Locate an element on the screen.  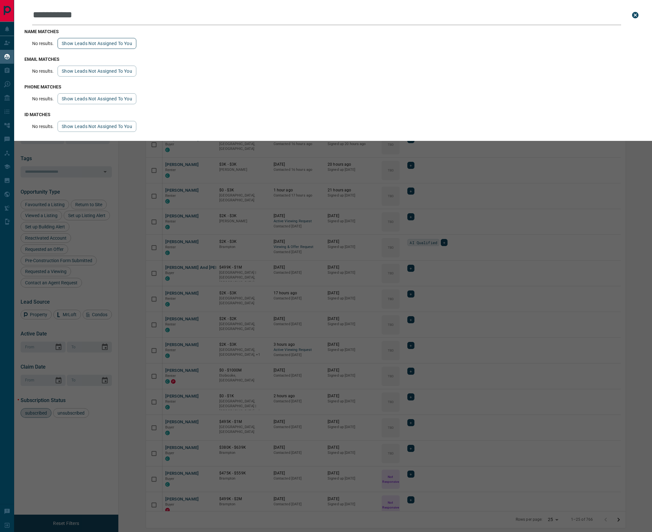
button: close search bar is located at coordinates (636, 15).